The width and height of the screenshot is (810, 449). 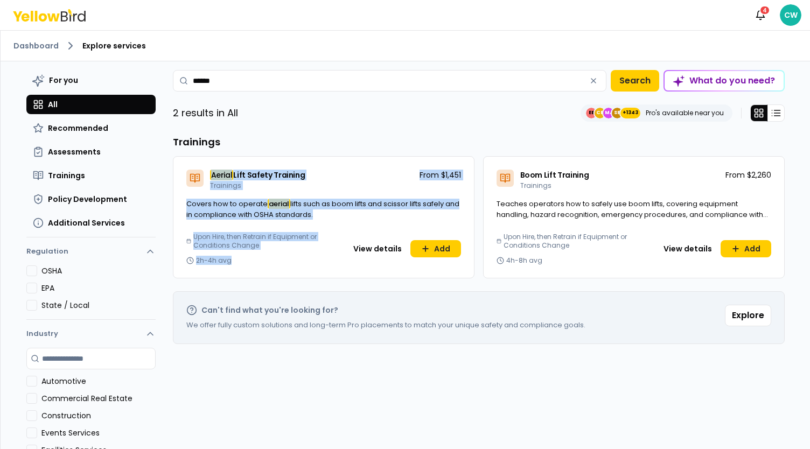 I want to click on span: MJ, so click(x=609, y=113).